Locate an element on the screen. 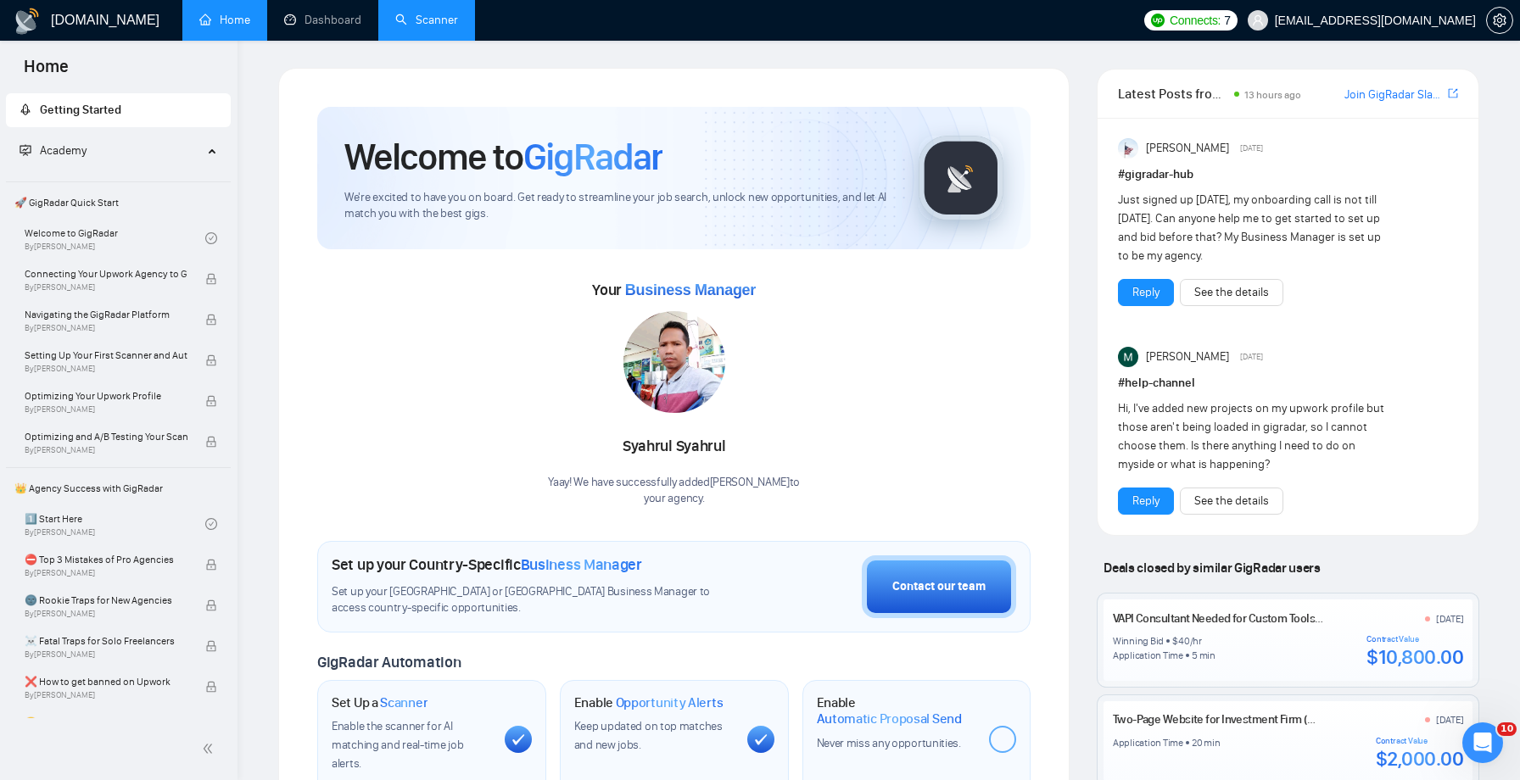  span: setting is located at coordinates (1500, 20).